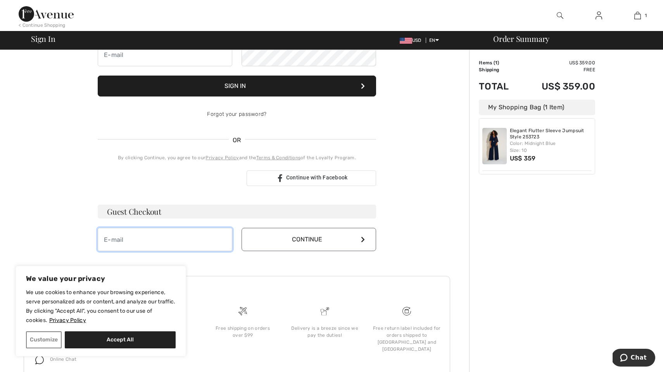  Describe the element at coordinates (43, 39) in the screenshot. I see `span: Sign In` at that location.